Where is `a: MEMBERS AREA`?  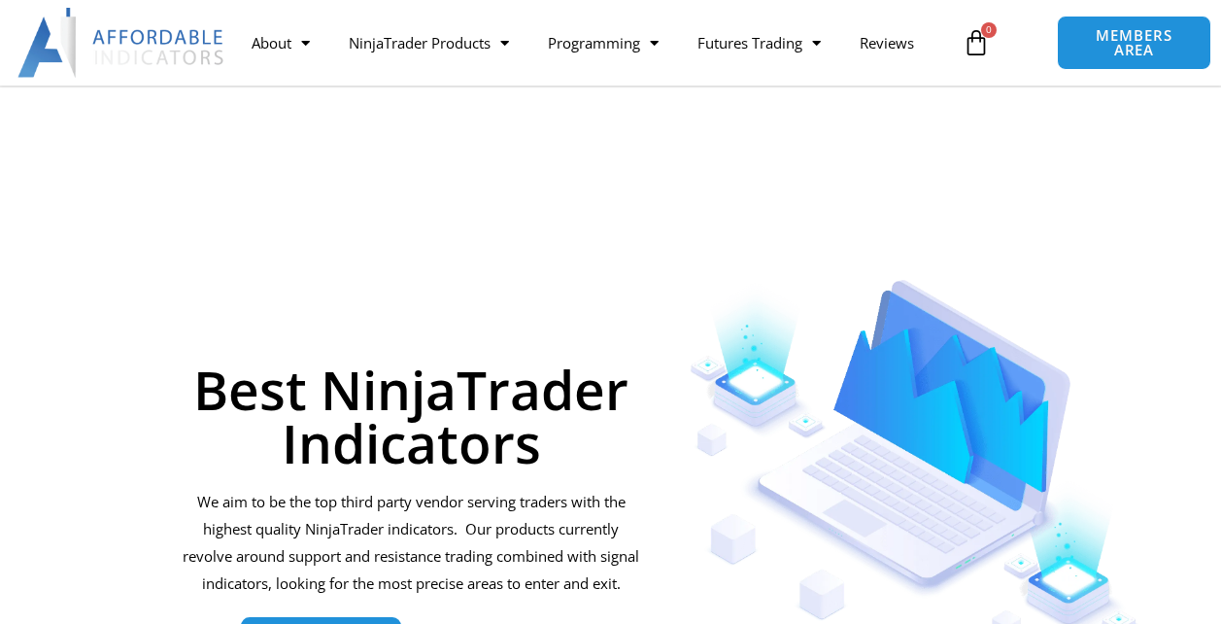
a: MEMBERS AREA is located at coordinates (1134, 43).